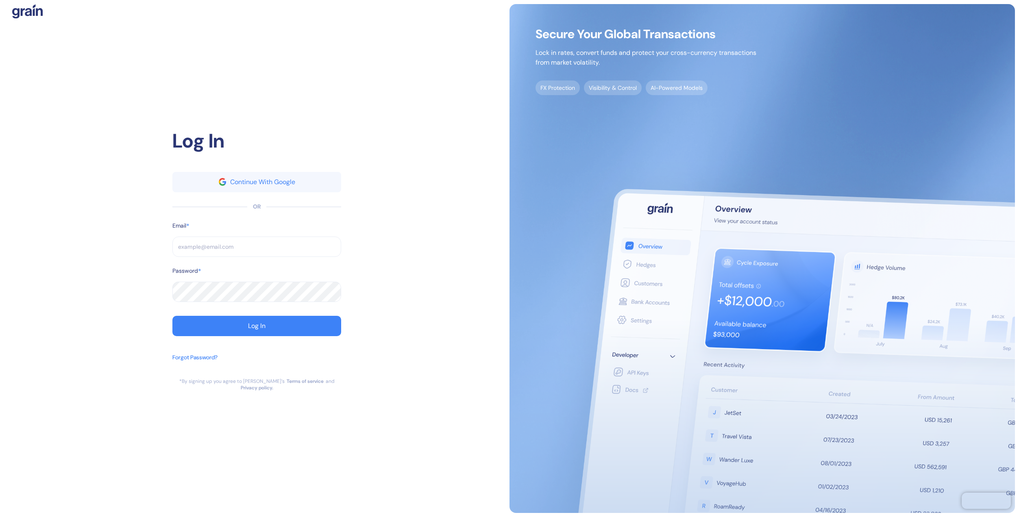  Describe the element at coordinates (646, 34) in the screenshot. I see `span: Secure Your Global Transactions` at that location.